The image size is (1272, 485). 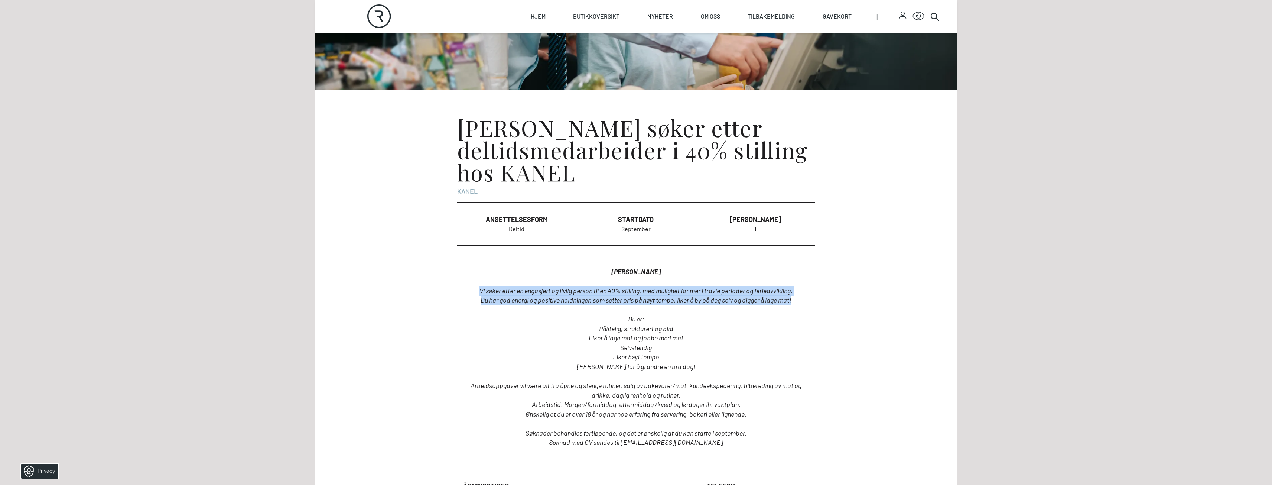 What do you see at coordinates (636, 347) in the screenshot?
I see `em: Selvstendig` at bounding box center [636, 347].